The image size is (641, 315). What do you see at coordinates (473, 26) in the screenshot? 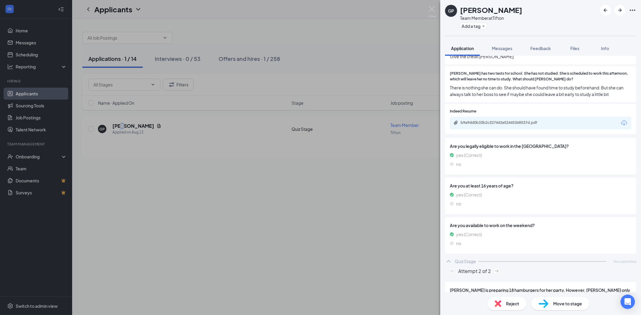
I see `button: PlusAdd a tag` at bounding box center [473, 26].